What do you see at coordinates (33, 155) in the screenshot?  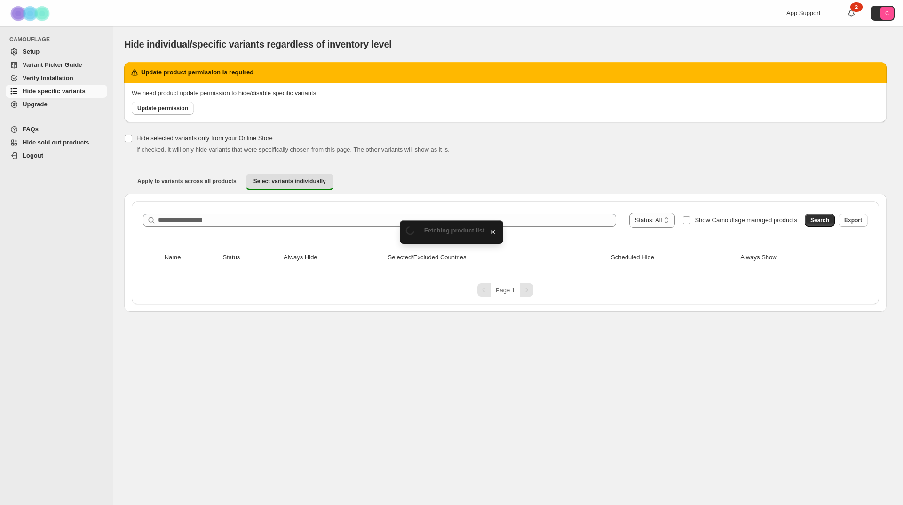 I see `span: Logout` at bounding box center [33, 155].